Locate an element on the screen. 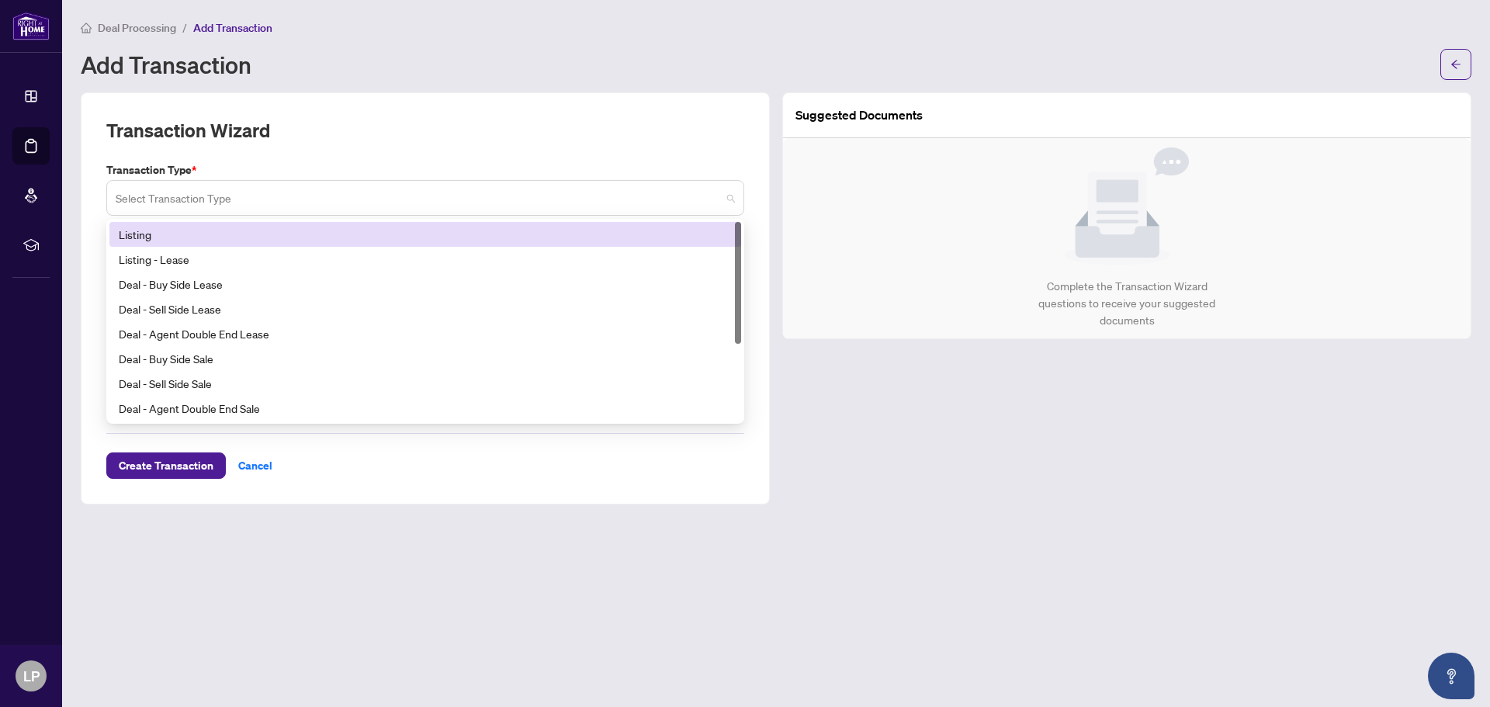 Image resolution: width=1490 pixels, height=707 pixels. h2: Transaction Wizard is located at coordinates (188, 130).